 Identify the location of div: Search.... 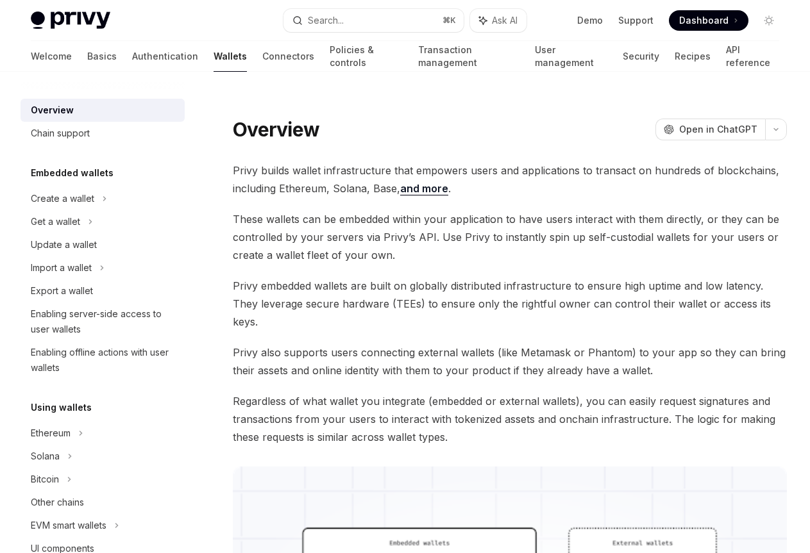
(326, 21).